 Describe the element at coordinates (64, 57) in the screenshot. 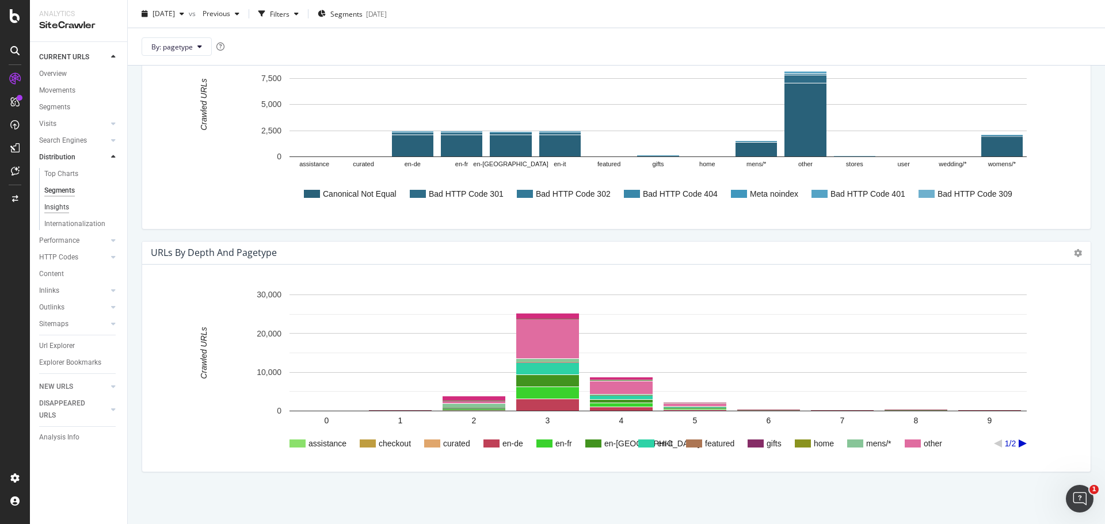

I see `div: CURRENT URLS` at that location.